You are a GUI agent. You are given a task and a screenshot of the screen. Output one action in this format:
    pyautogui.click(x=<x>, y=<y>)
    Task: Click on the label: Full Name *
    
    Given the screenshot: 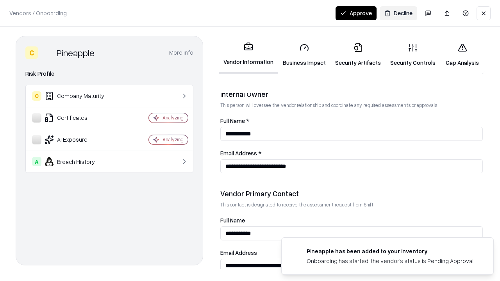 What is the action you would take?
    pyautogui.click(x=352, y=121)
    